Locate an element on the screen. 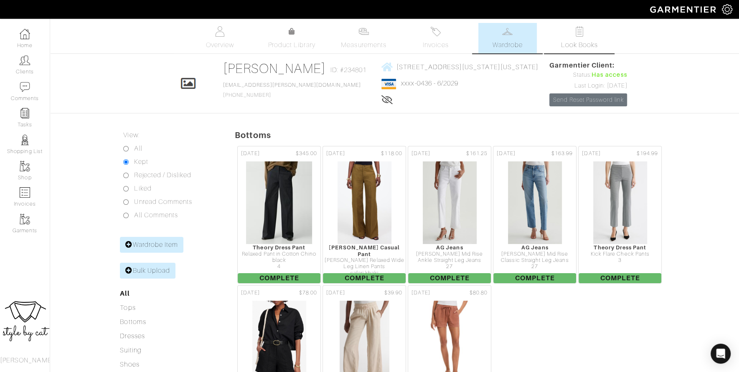 This screenshot has width=739, height=372. label: Rejected / Disliked is located at coordinates (162, 175).